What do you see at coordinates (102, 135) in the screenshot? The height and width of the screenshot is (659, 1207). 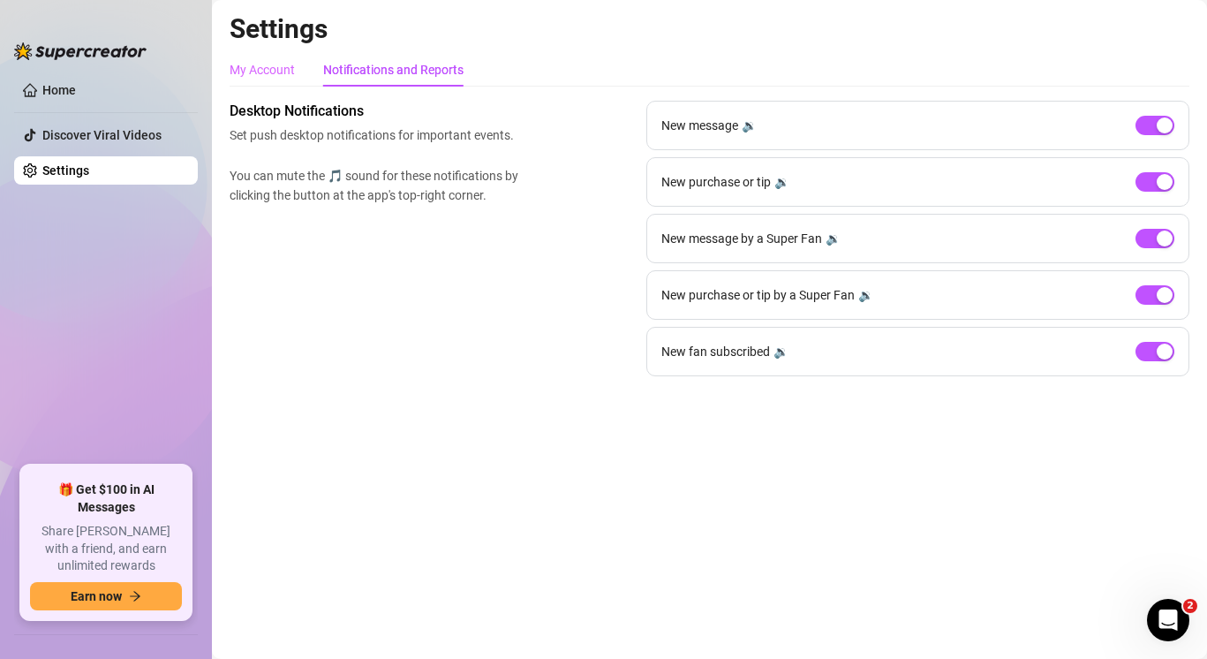 I see `a: Discover Viral Videos` at bounding box center [102, 135].